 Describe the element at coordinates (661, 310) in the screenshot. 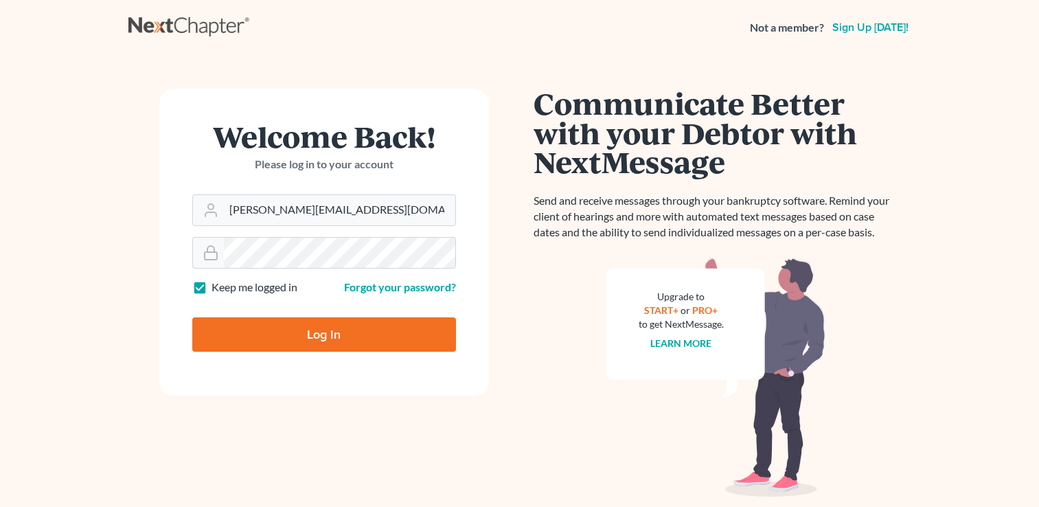

I see `a: START+` at that location.